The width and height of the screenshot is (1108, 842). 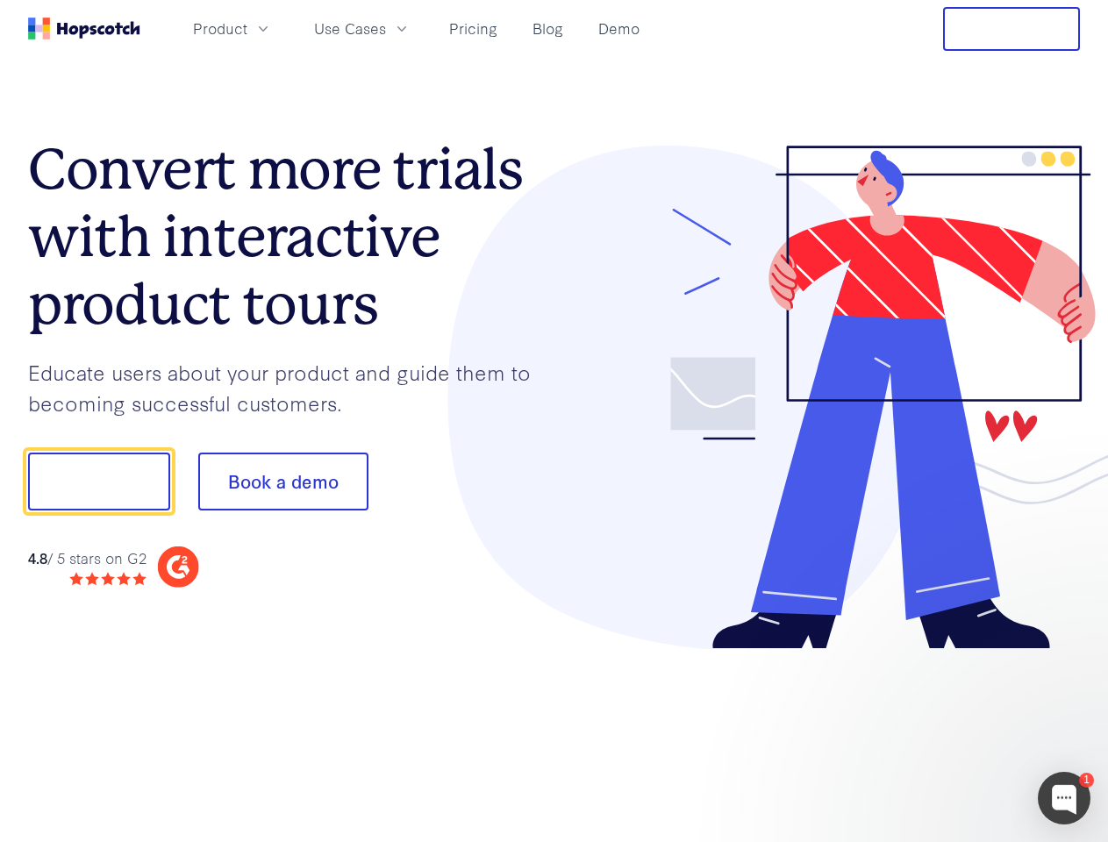 What do you see at coordinates (87, 558) in the screenshot?
I see `div: / 5 stars on G2` at bounding box center [87, 558].